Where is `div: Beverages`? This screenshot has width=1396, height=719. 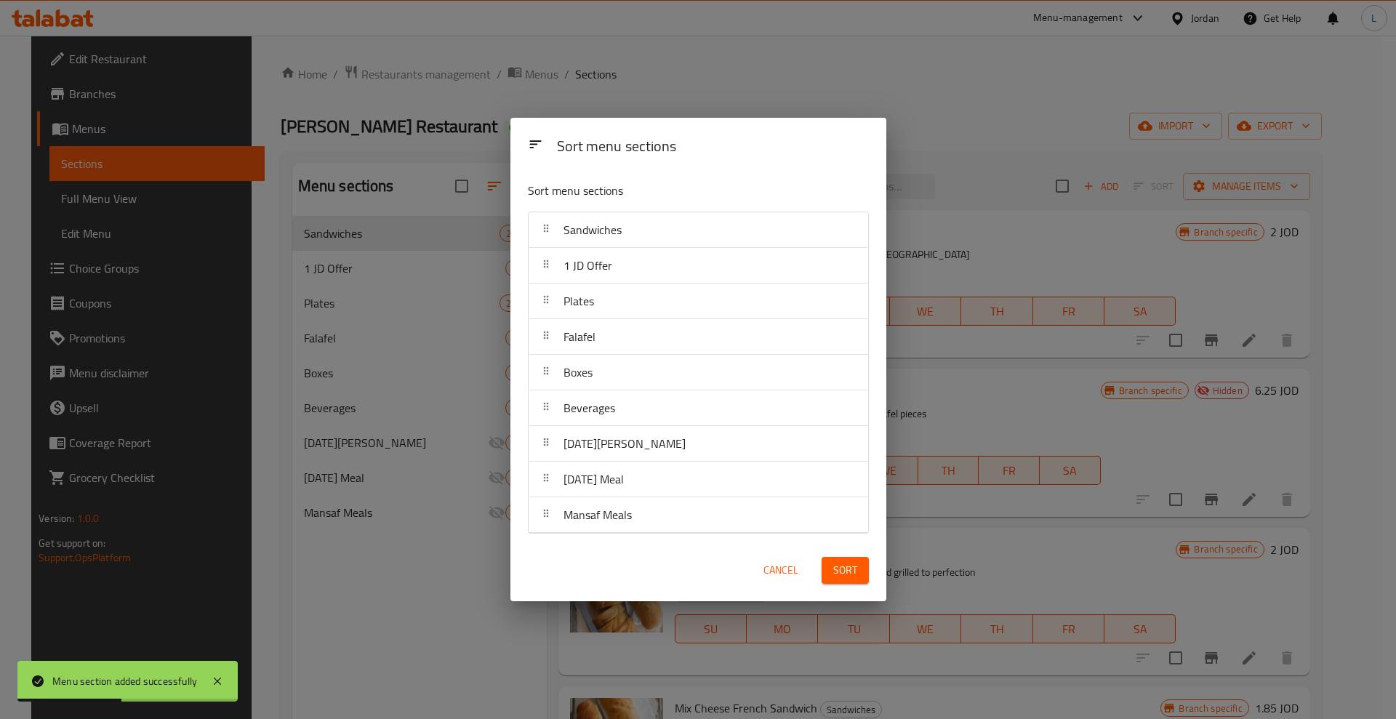
div: Beverages is located at coordinates (698, 408).